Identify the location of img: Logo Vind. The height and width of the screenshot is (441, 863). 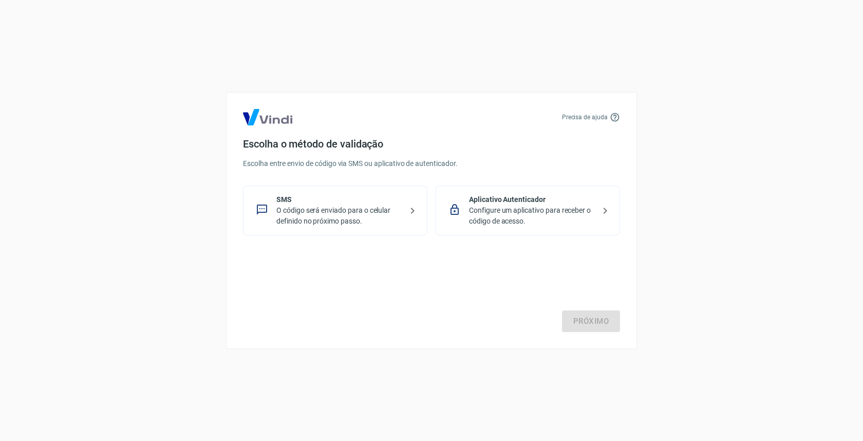
(268, 117).